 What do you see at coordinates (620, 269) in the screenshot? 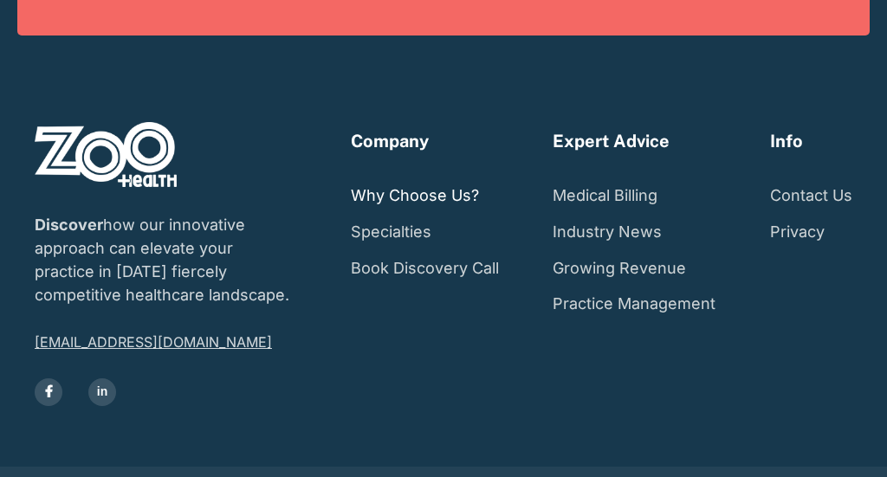
I see `a: Growing Revenue` at bounding box center [620, 269].